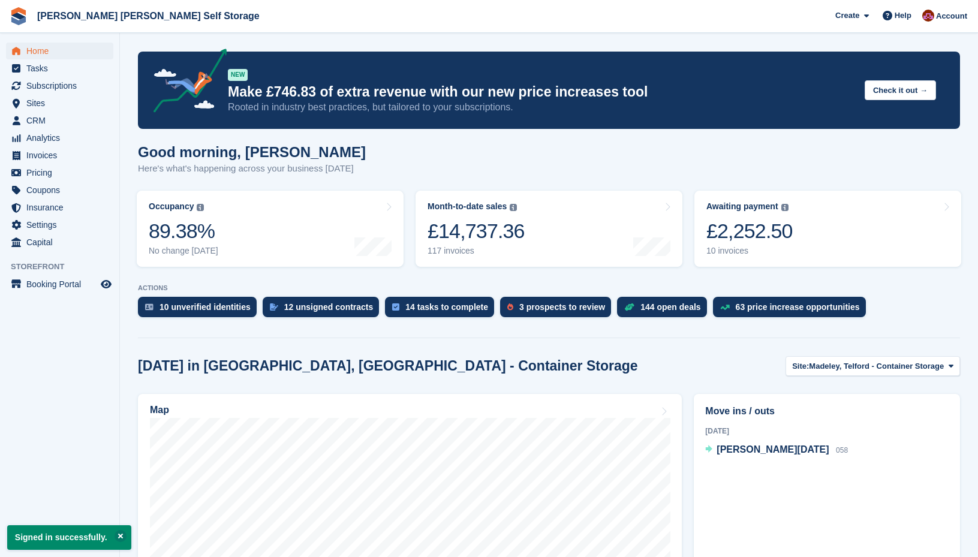 This screenshot has width=978, height=557. I want to click on div: 12 unsigned contracts, so click(329, 307).